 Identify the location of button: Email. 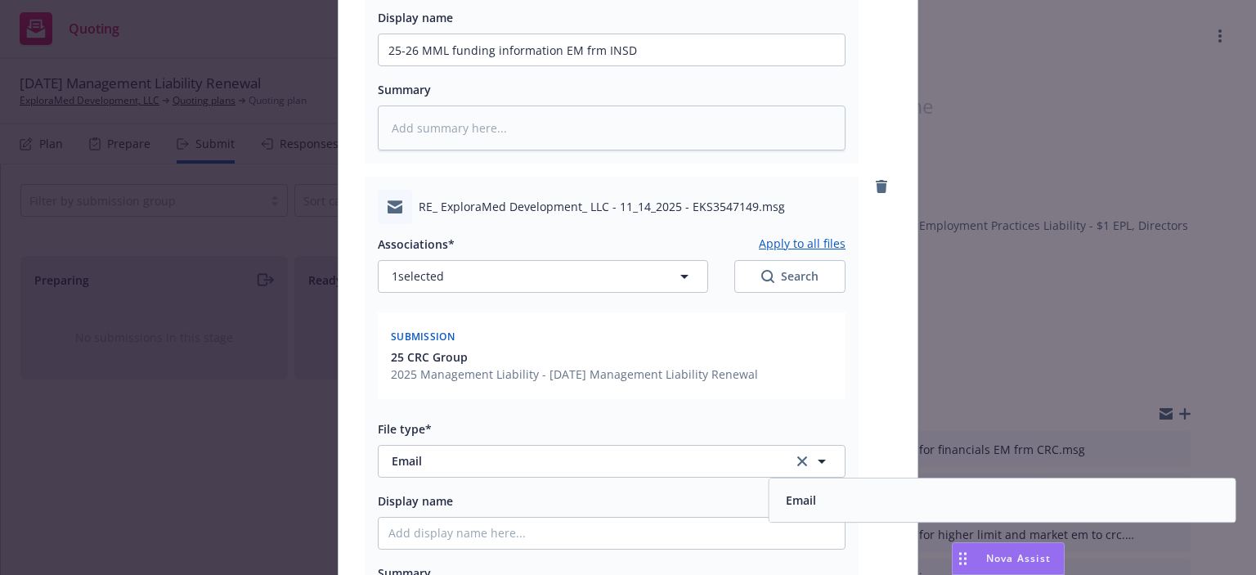
(801, 500).